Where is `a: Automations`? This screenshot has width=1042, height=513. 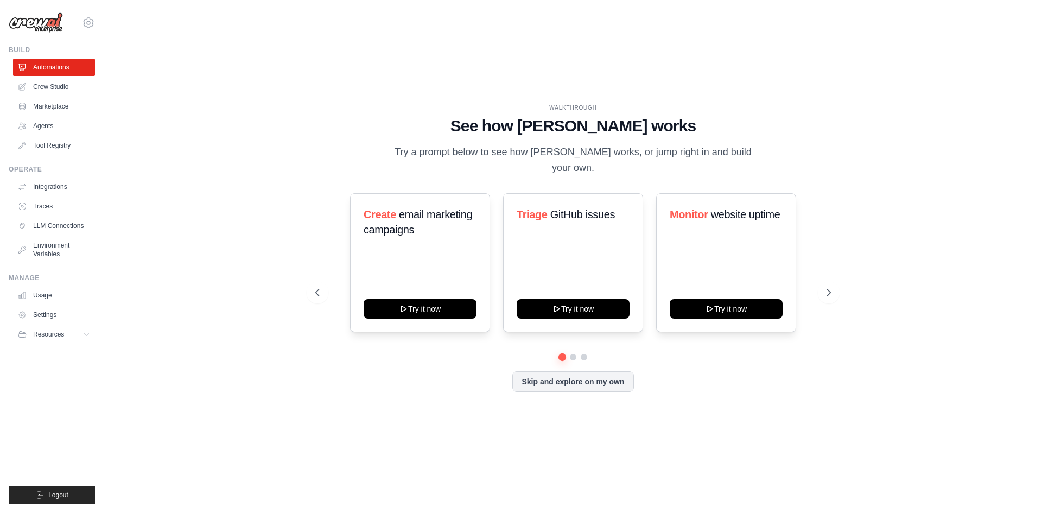 a: Automations is located at coordinates (54, 67).